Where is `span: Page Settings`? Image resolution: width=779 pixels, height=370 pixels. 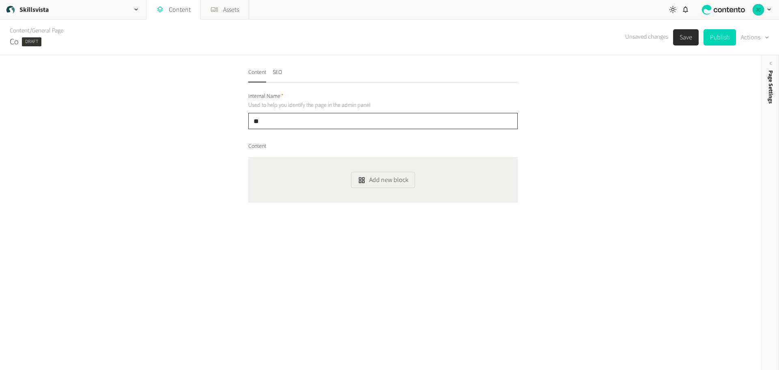 span: Page Settings is located at coordinates (771, 87).